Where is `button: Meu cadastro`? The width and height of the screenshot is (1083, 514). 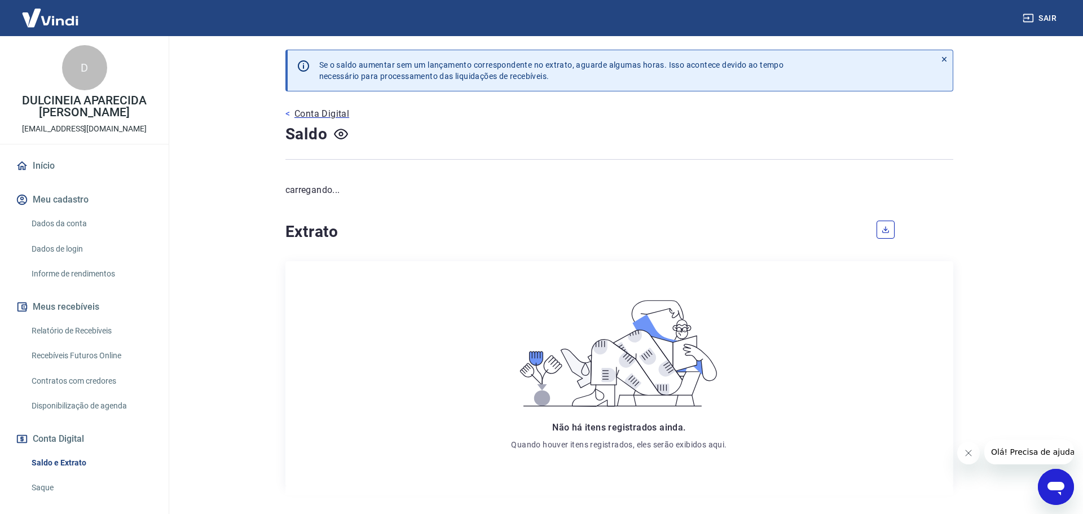
button: Meu cadastro is located at coordinates (84, 200).